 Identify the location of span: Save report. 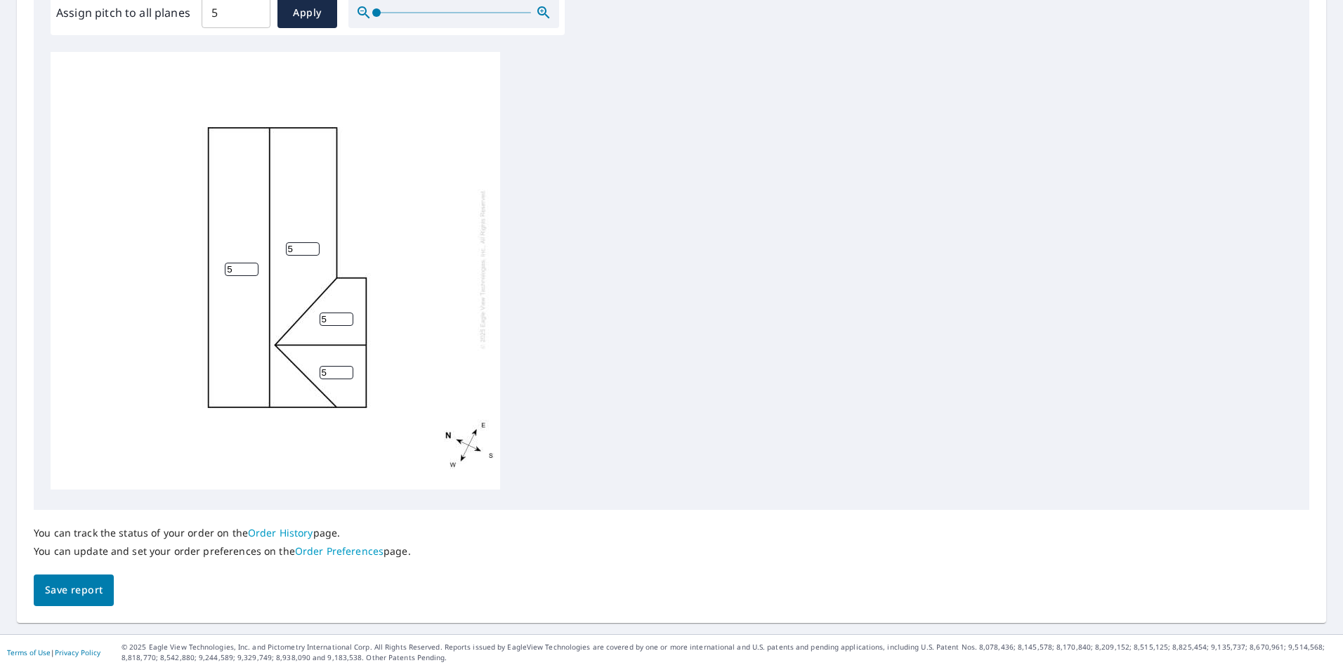
(74, 590).